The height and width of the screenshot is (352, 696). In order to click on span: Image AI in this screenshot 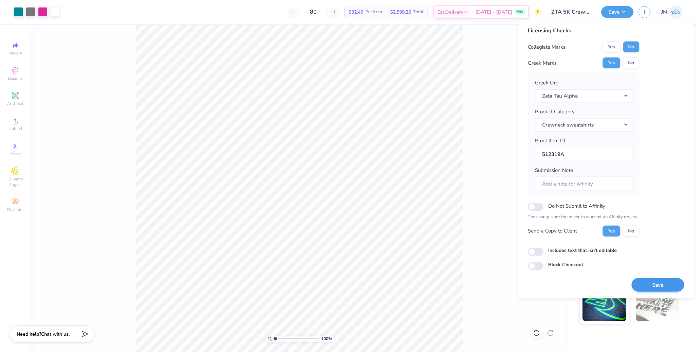, I will do `click(15, 53)`.